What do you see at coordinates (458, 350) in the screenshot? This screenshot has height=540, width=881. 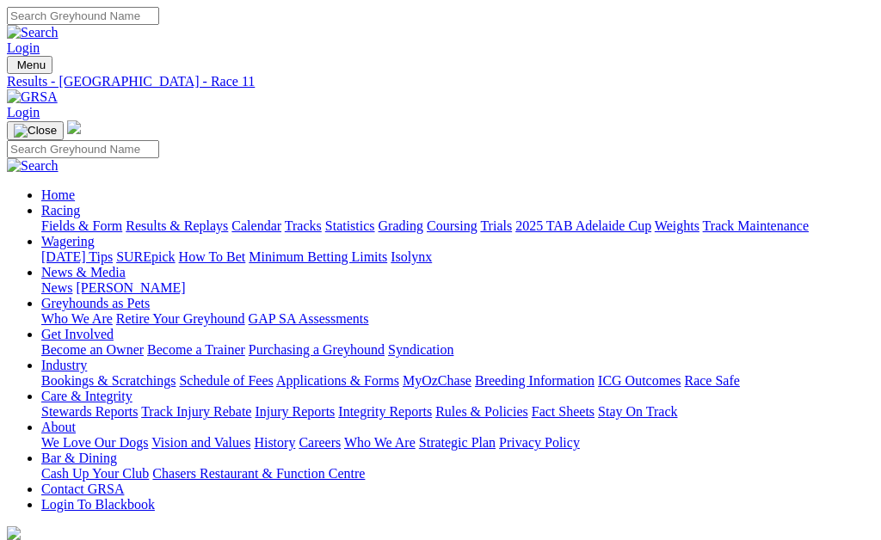 I see `div: Get Involved` at bounding box center [458, 350].